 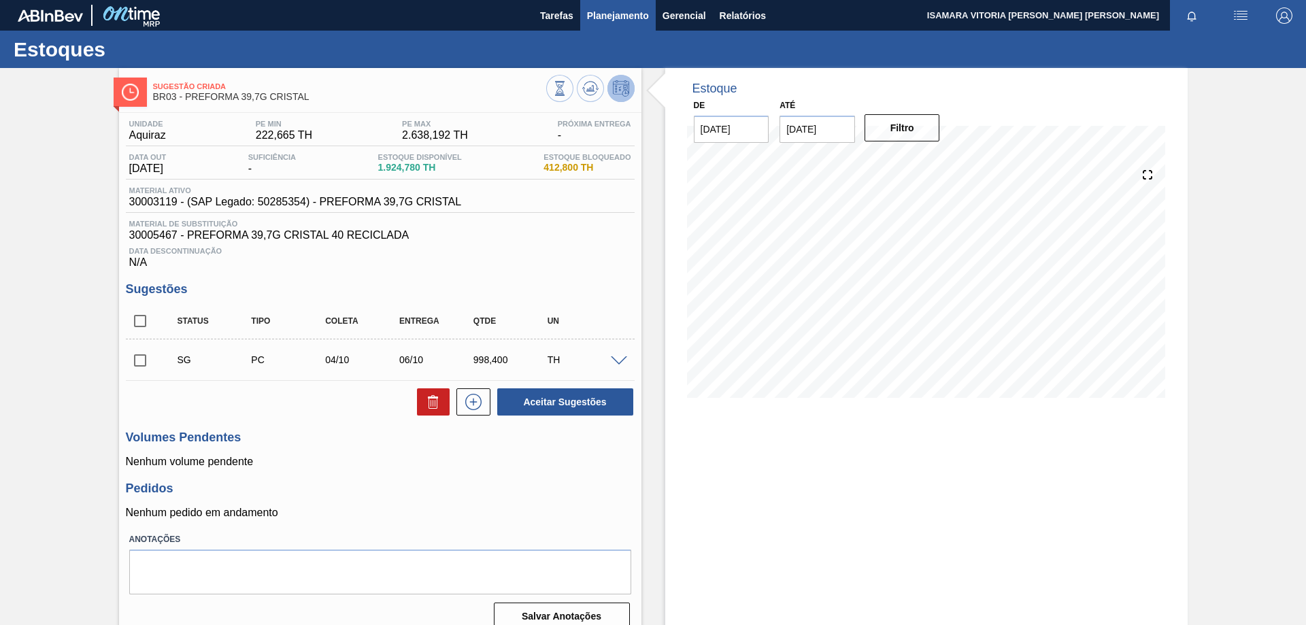 What do you see at coordinates (148, 124) in the screenshot?
I see `span: Unidade` at bounding box center [148, 124].